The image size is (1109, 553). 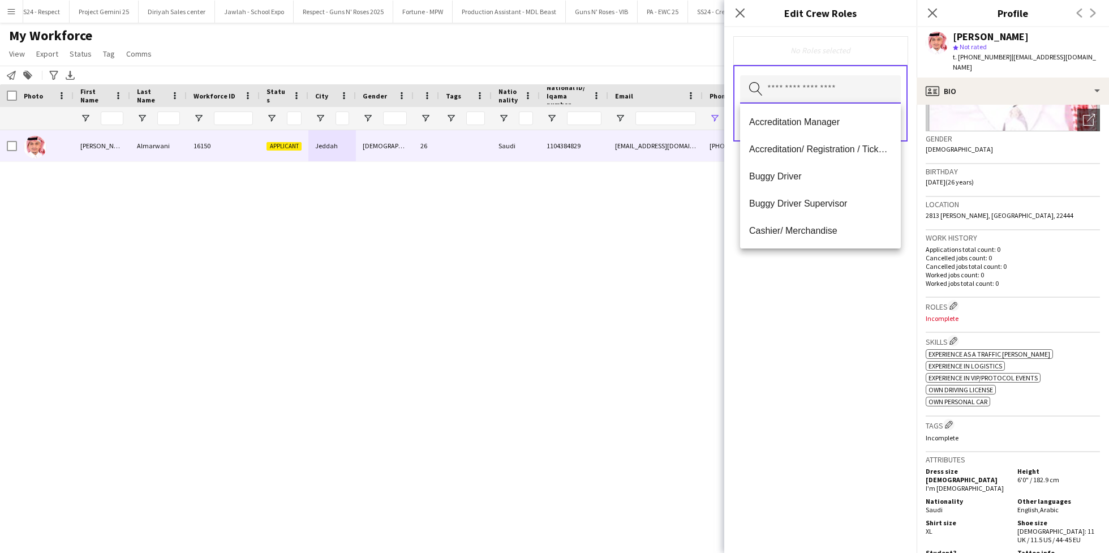 What do you see at coordinates (1089, 120) in the screenshot?
I see `div: Open photos pop-in` at bounding box center [1089, 120].